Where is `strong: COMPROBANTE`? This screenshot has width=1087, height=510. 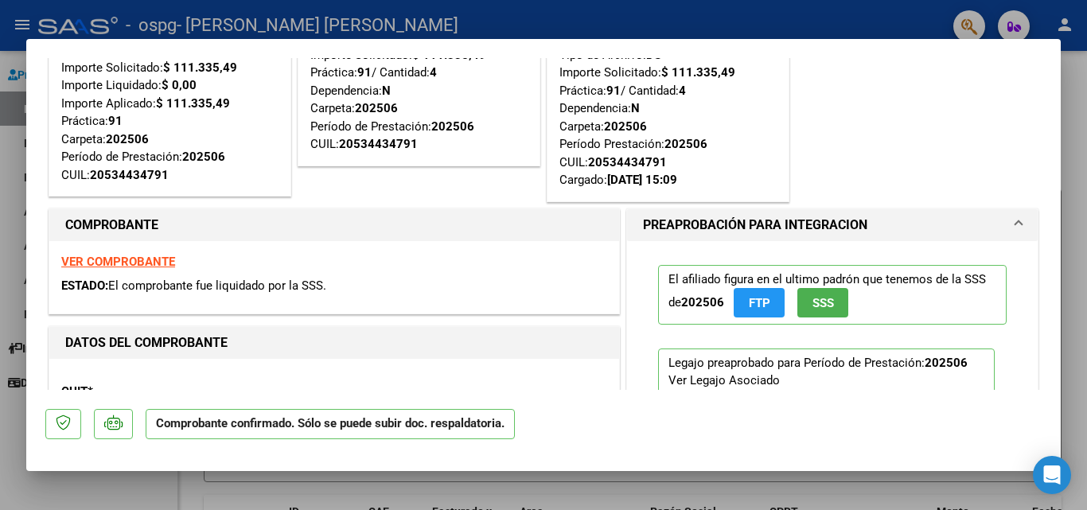 strong: COMPROBANTE is located at coordinates (111, 224).